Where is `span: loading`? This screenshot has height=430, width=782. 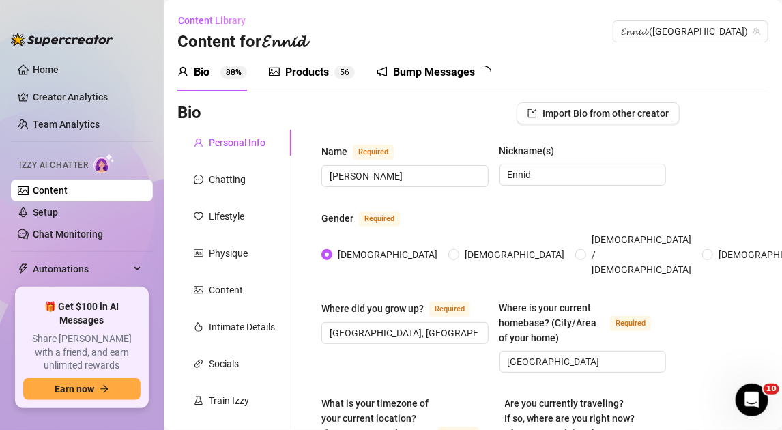 span: loading is located at coordinates (486, 72).